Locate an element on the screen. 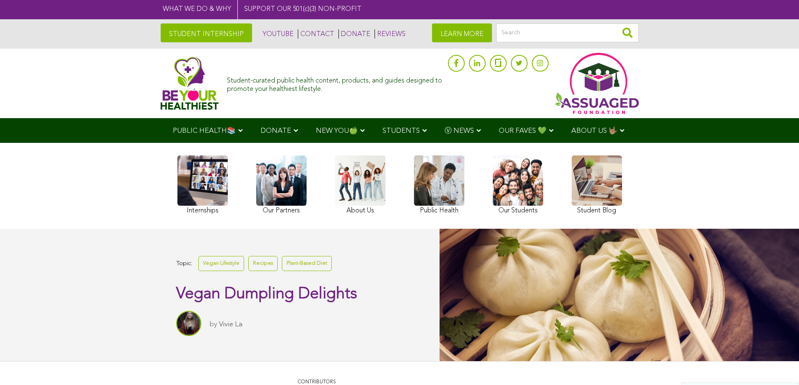 The height and width of the screenshot is (385, 799). a: Plant-Based Diet is located at coordinates (307, 263).